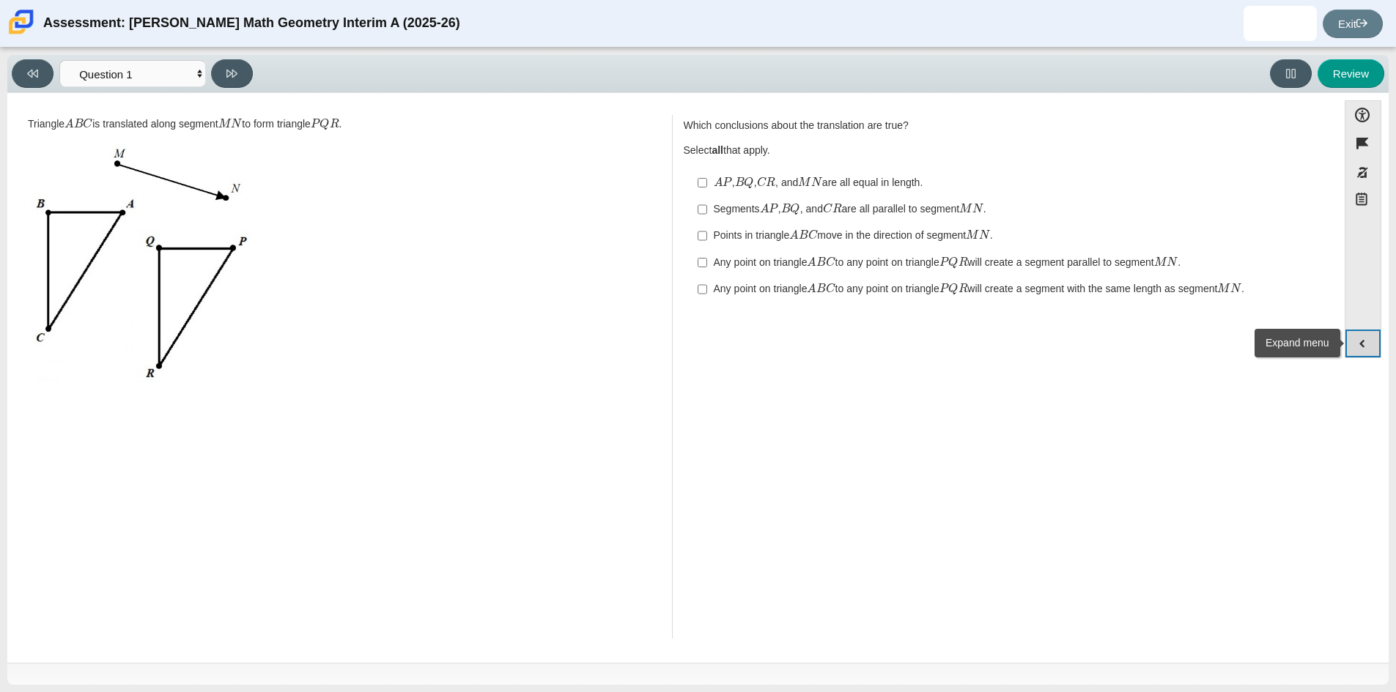 Image resolution: width=1396 pixels, height=692 pixels. I want to click on p: Select that apply., so click(999, 151).